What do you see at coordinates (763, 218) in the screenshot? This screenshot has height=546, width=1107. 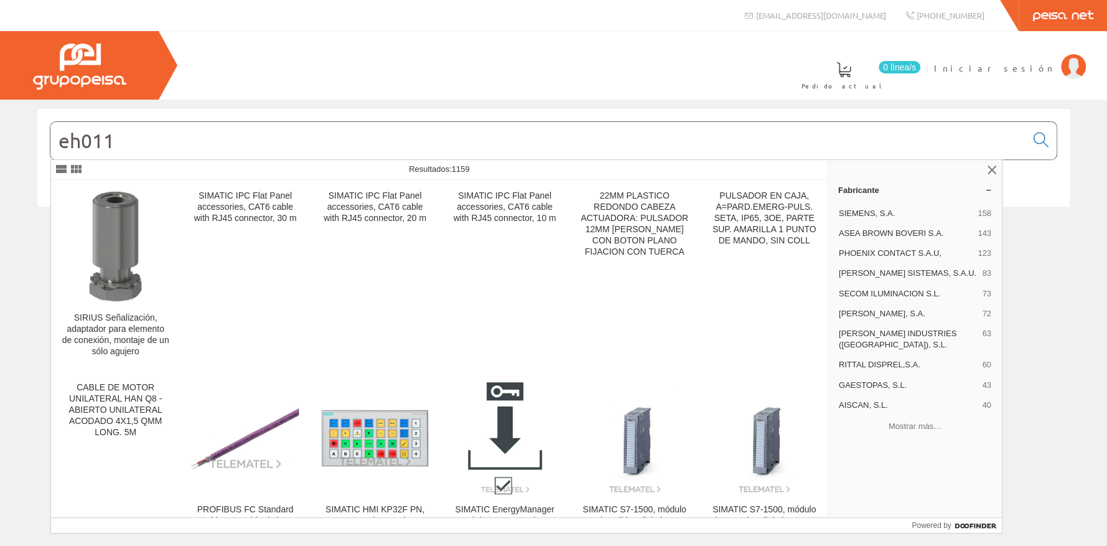 I see `div: PULSADOR EN CAJA, A=PARD.EMERG-PULS. SETA, IP65, 3OE, PARTE SUP. AMARILLA 1 PUNTO DE MANDO, SIN COLL` at bounding box center [763, 218].